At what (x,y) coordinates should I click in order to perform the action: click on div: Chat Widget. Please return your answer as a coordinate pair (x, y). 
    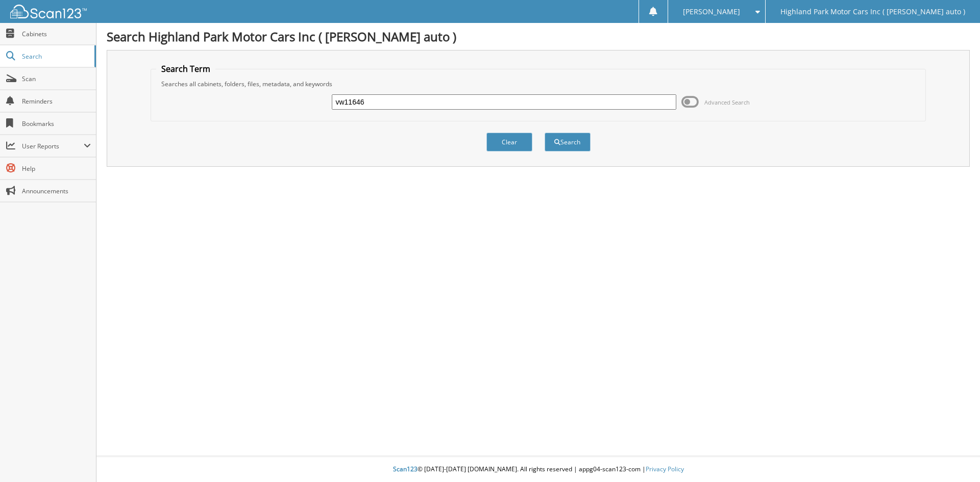
    Looking at the image, I should click on (954, 458).